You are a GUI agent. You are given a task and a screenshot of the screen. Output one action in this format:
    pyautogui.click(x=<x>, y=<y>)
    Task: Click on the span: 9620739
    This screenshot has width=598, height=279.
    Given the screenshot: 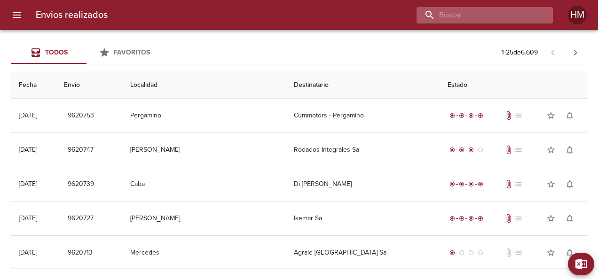 What is the action you would take?
    pyautogui.click(x=81, y=184)
    